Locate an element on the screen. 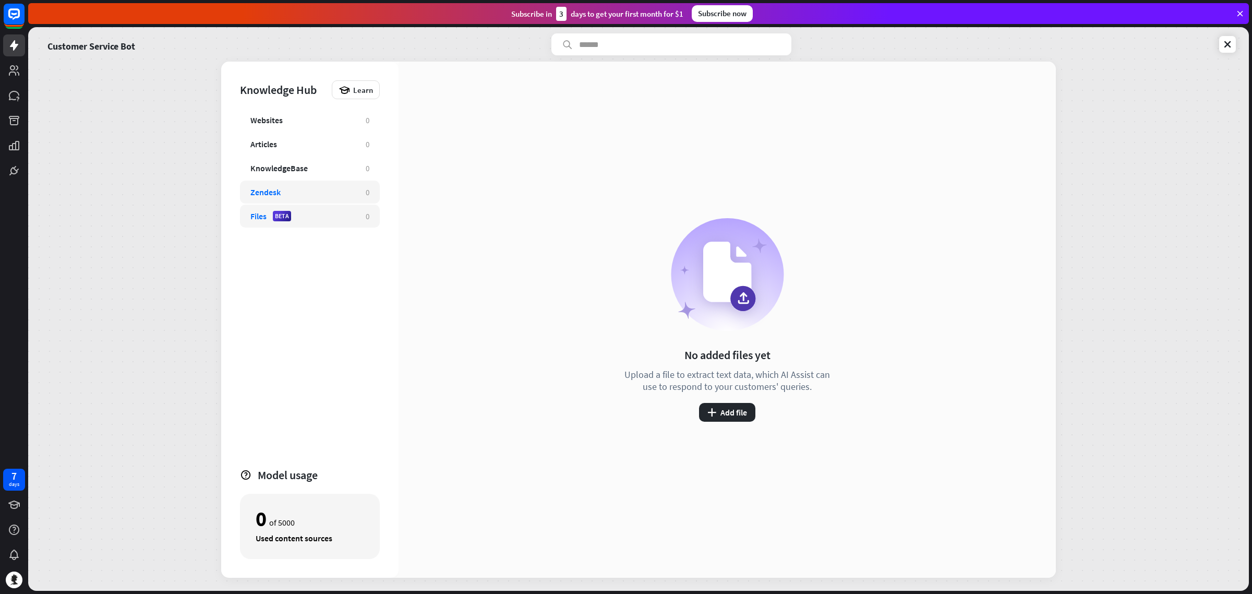 The height and width of the screenshot is (594, 1252). div: 7 is located at coordinates (14, 476).